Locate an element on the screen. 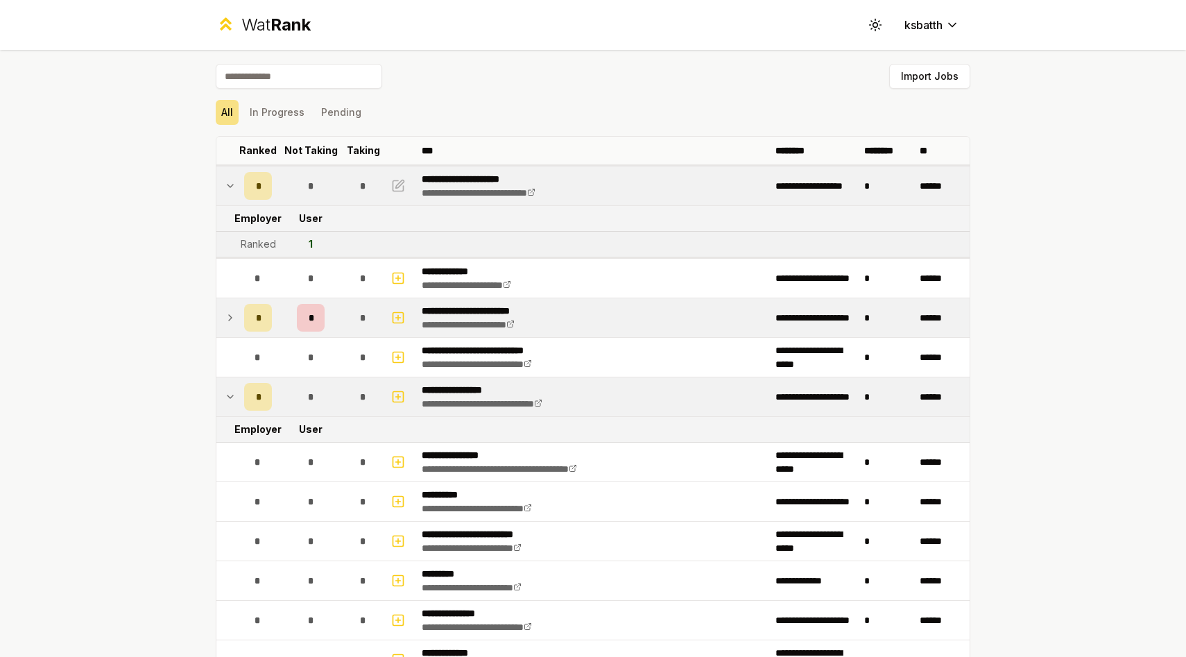  div: 1 is located at coordinates (311, 244).